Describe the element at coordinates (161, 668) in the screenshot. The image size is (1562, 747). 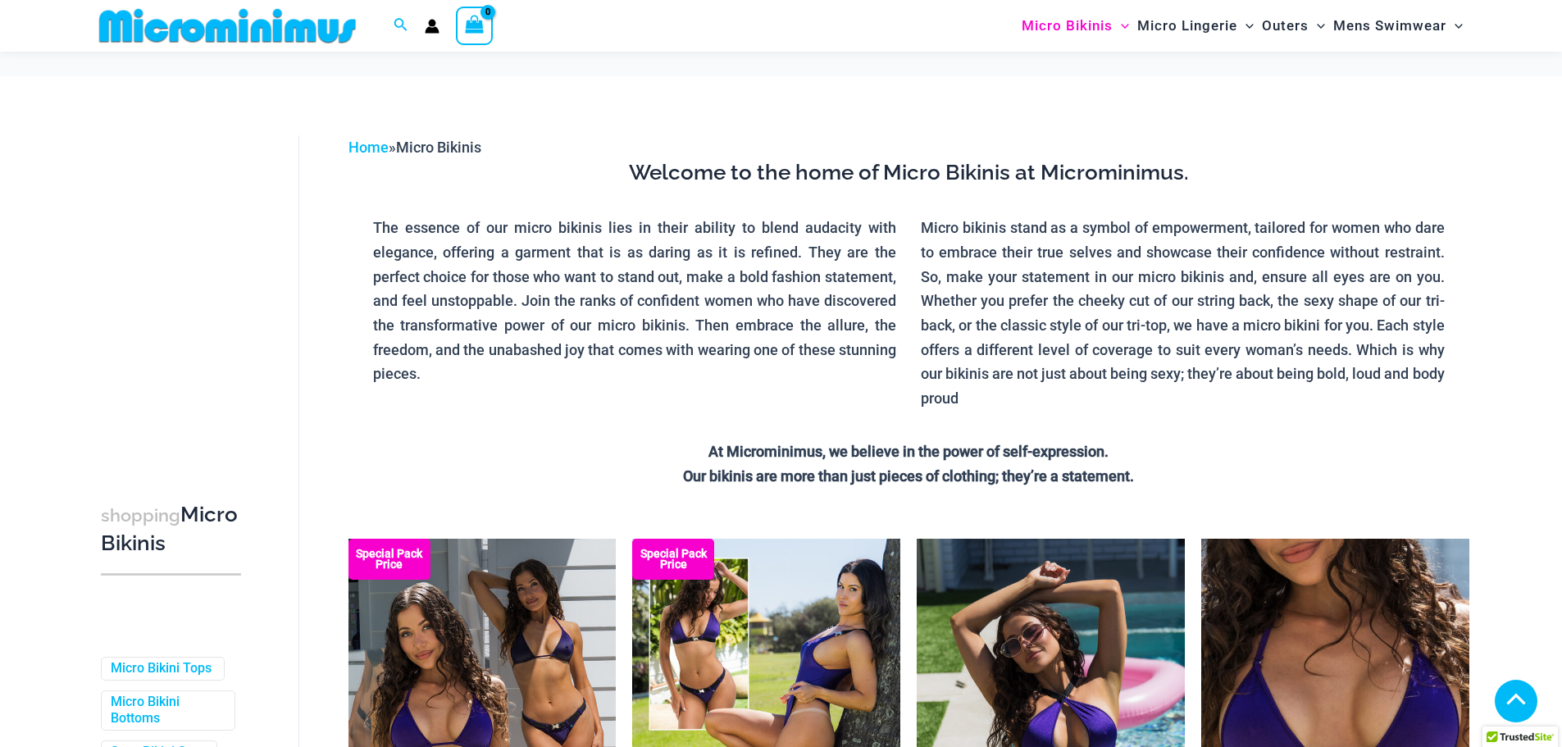
I see `a: Micro Bikini Tops` at that location.